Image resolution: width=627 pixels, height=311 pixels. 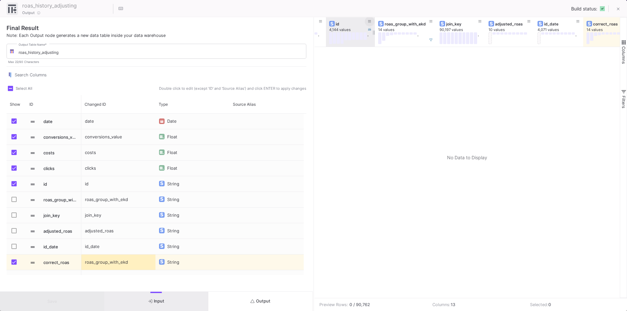 What do you see at coordinates (361, 305) in the screenshot?
I see `b: / 90,762` at bounding box center [361, 305].